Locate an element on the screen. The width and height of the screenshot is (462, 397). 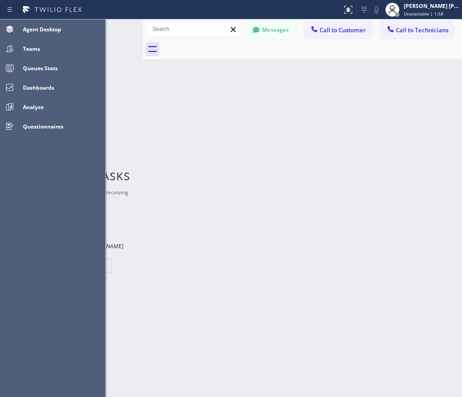
button: Mute is located at coordinates (377, 10).